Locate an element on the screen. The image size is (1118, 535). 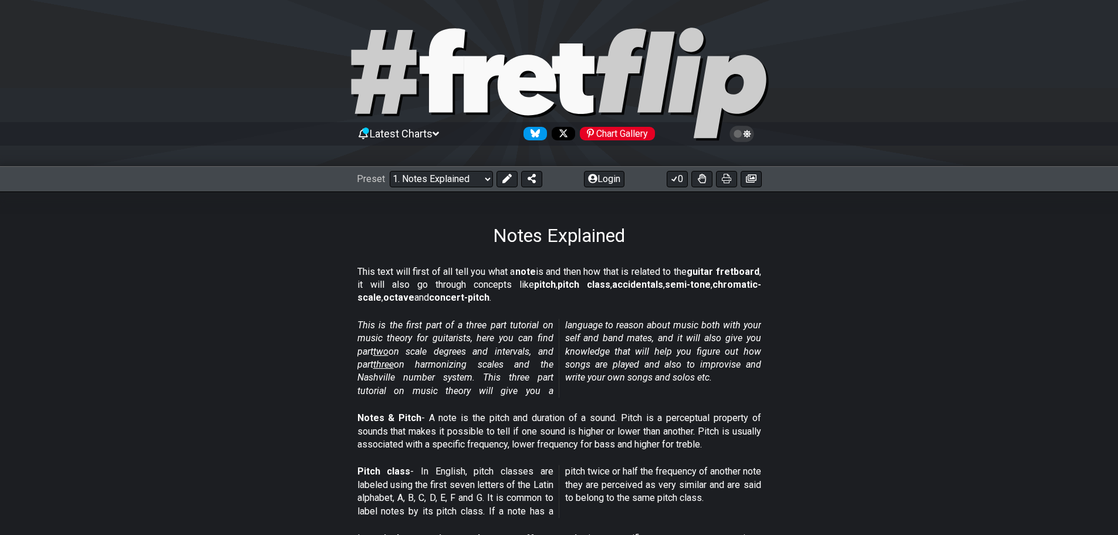
p: This text will first of all tell you what a is and then how that is related to the , it will also... is located at coordinates (559, 285).